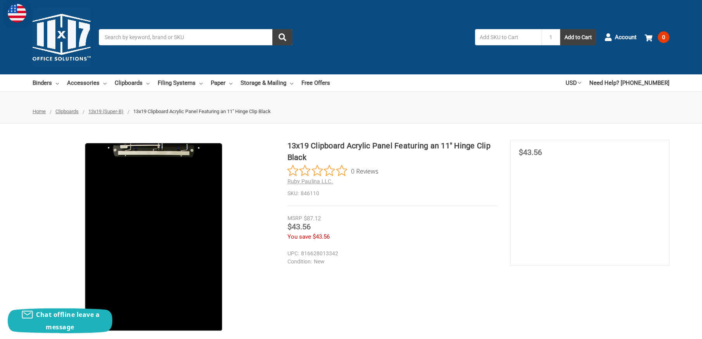 This screenshot has height=339, width=702. Describe the element at coordinates (106, 111) in the screenshot. I see `a: 13x19 (Super-B)` at that location.